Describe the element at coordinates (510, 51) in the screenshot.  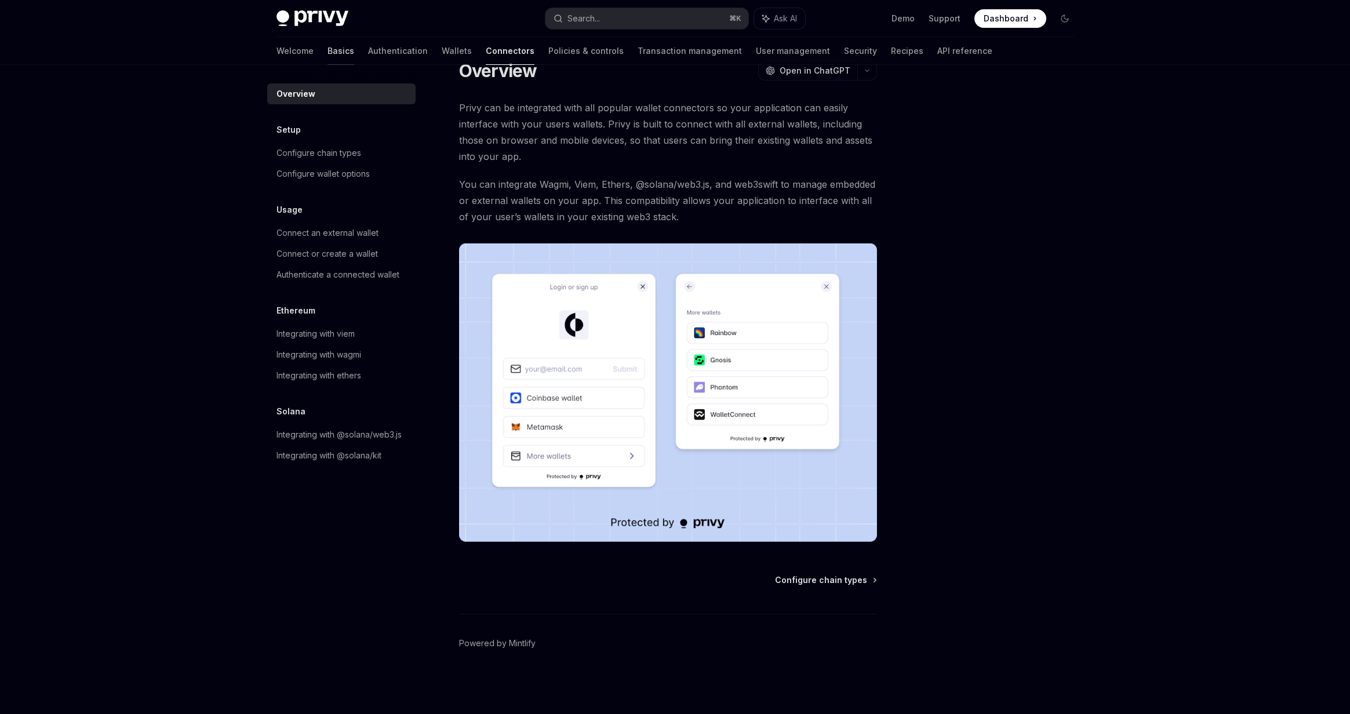
I see `a: Connectors` at that location.